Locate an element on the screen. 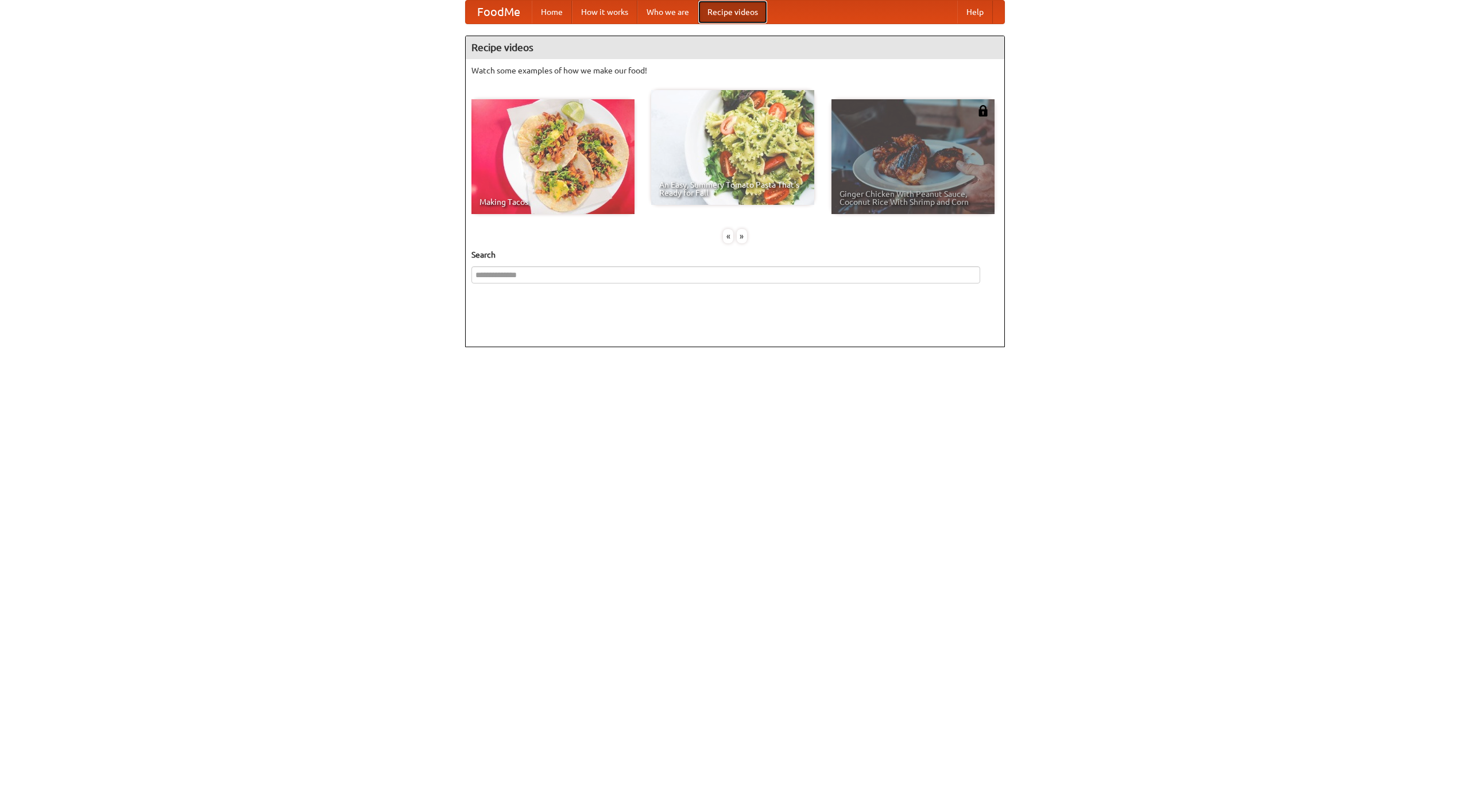 The width and height of the screenshot is (1470, 812). h5: Search is located at coordinates (735, 255).